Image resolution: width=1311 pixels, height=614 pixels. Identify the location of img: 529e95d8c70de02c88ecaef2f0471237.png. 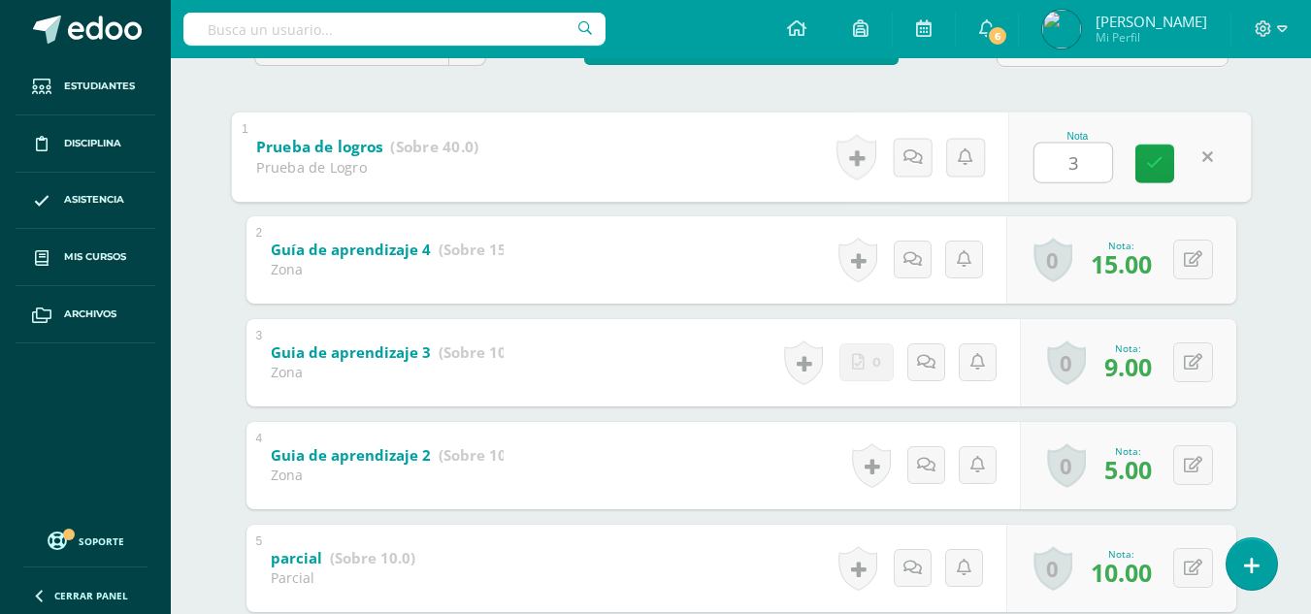
(1061, 29).